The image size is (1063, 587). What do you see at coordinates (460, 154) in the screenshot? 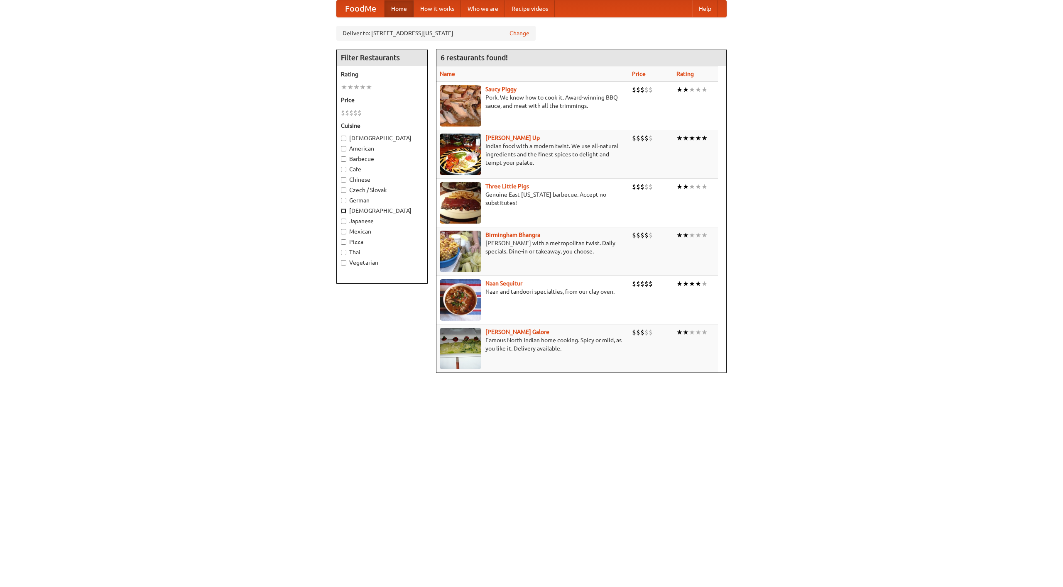
I see `img: curryup.jpg` at bounding box center [460, 154].